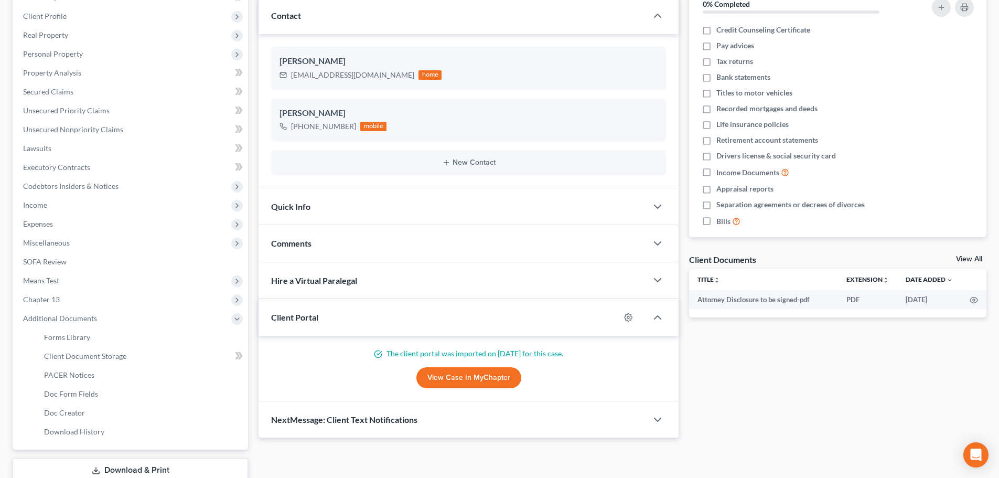 The image size is (999, 478). I want to click on div: home, so click(430, 75).